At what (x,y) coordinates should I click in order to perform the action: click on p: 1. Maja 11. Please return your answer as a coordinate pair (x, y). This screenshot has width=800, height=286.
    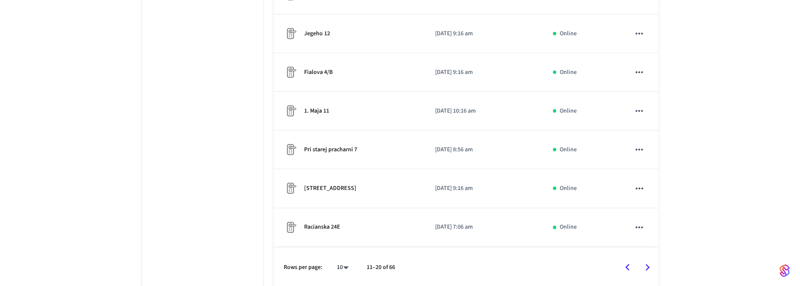
    Looking at the image, I should click on (316, 111).